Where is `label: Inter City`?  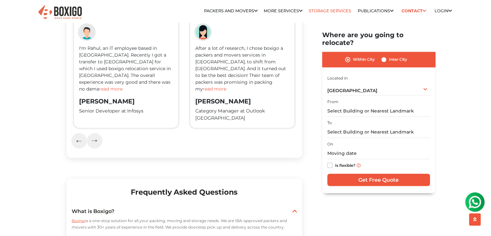 label: Inter City is located at coordinates (398, 59).